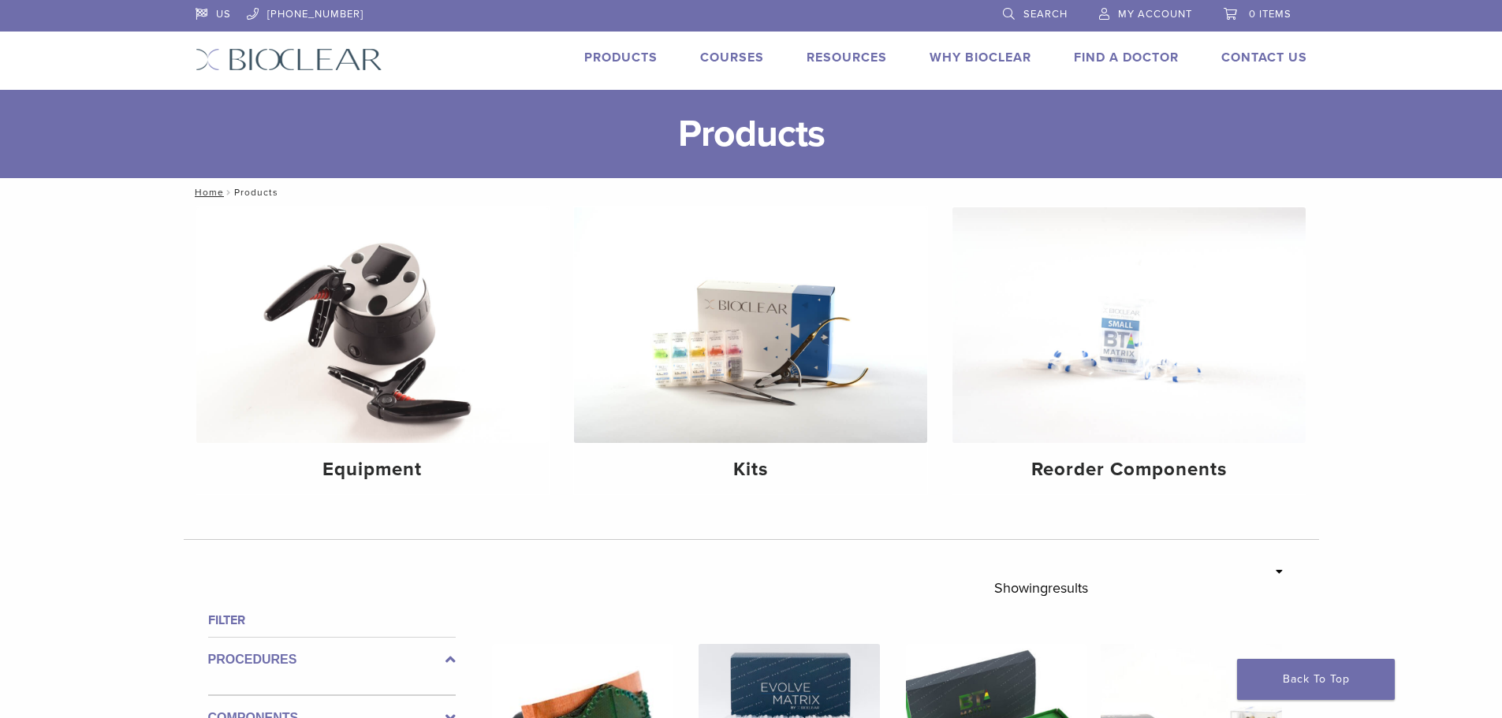 The image size is (1502, 718). What do you see at coordinates (731, 58) in the screenshot?
I see `a: Courses` at bounding box center [731, 58].